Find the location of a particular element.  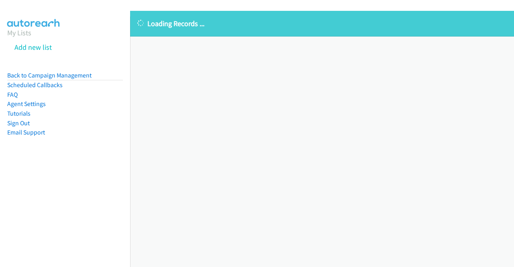

a: FAQ is located at coordinates (12, 94).